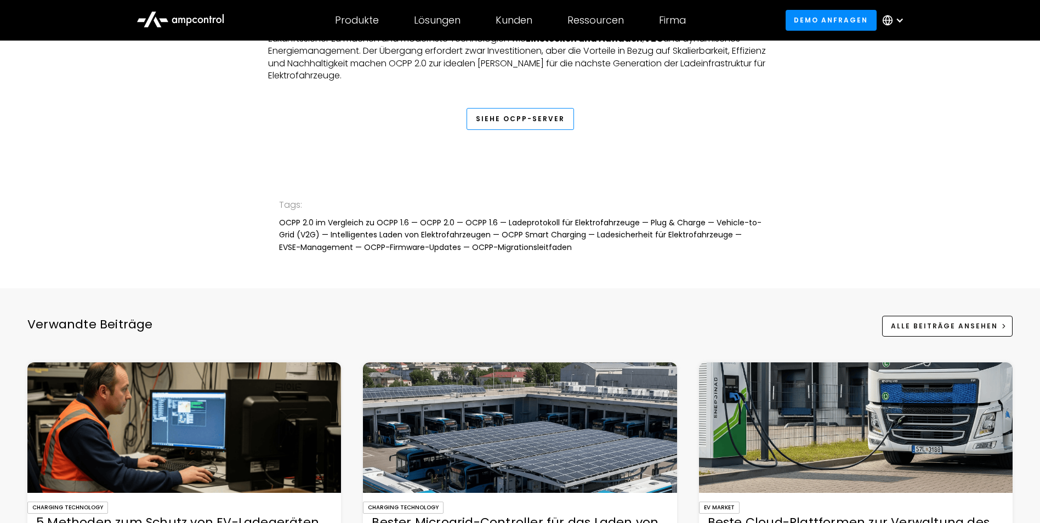  What do you see at coordinates (595, 20) in the screenshot?
I see `div: Ressourcen` at bounding box center [595, 20].